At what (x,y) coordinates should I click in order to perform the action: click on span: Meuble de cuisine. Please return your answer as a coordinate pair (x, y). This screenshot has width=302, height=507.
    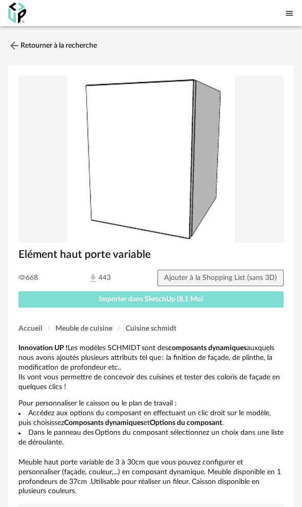
    Looking at the image, I should click on (84, 329).